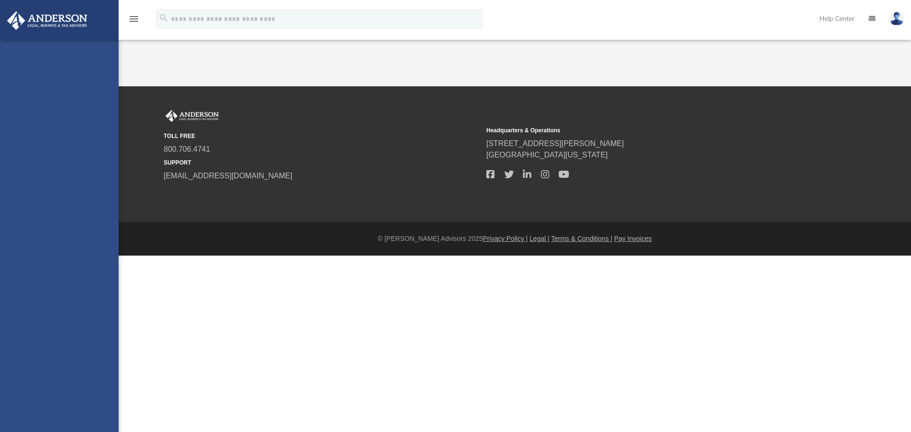  What do you see at coordinates (134, 19) in the screenshot?
I see `i: menu` at bounding box center [134, 19].